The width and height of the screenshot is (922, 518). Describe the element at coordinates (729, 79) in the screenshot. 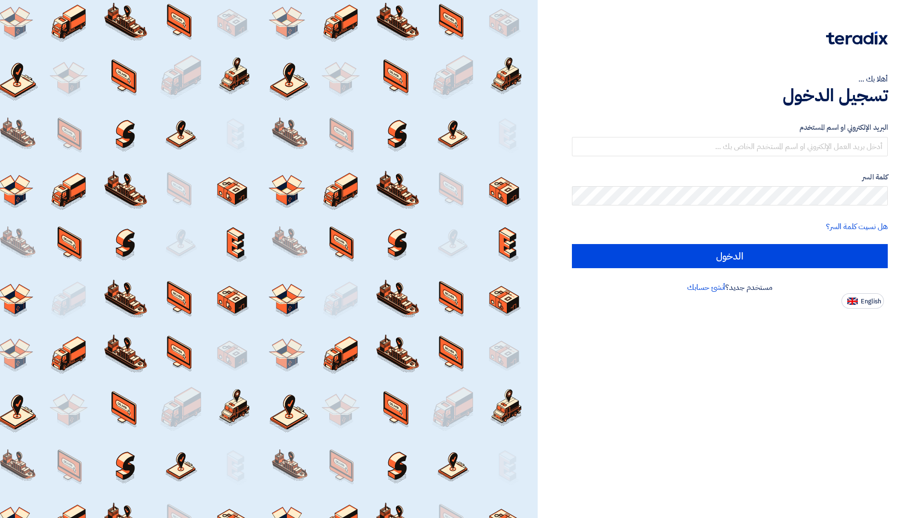

I see `div: أهلا بك ...` at that location.